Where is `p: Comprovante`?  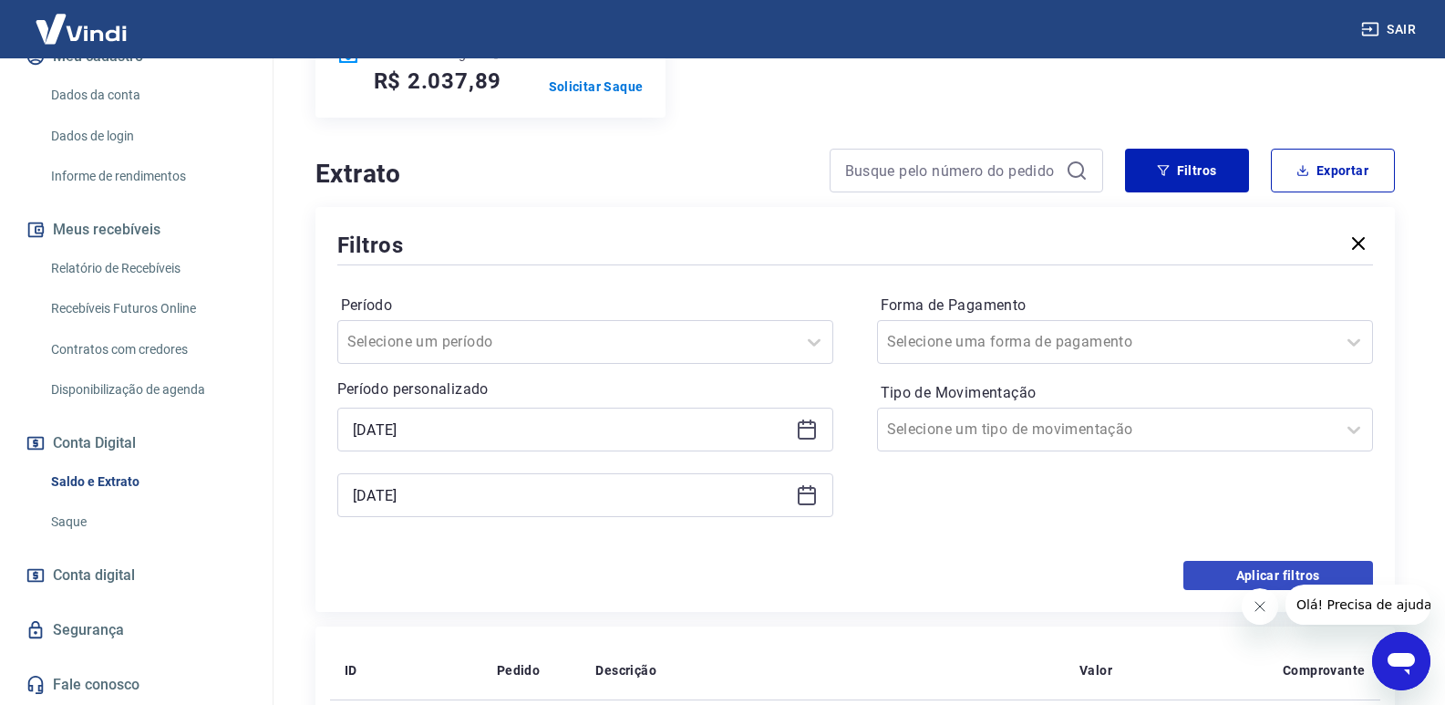
p: Comprovante is located at coordinates (1324, 670).